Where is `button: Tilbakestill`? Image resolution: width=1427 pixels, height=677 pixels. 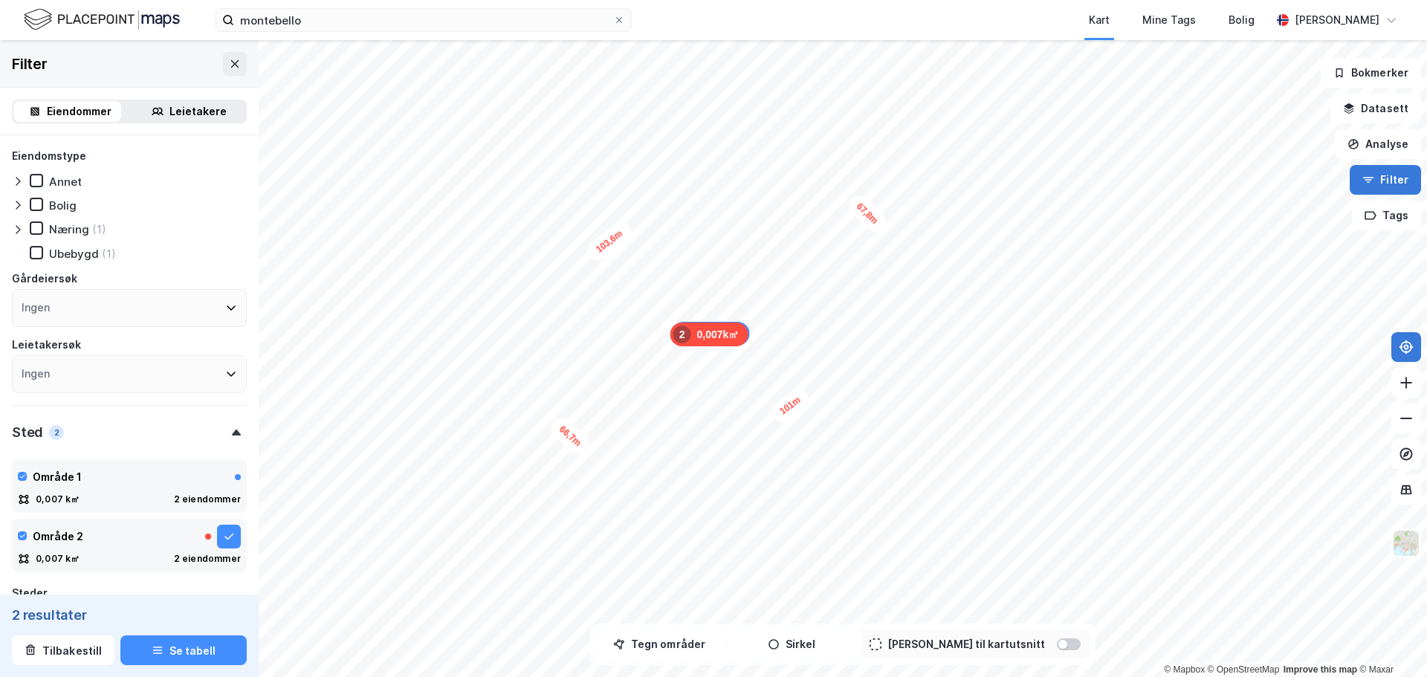 button: Tilbakestill is located at coordinates (63, 650).